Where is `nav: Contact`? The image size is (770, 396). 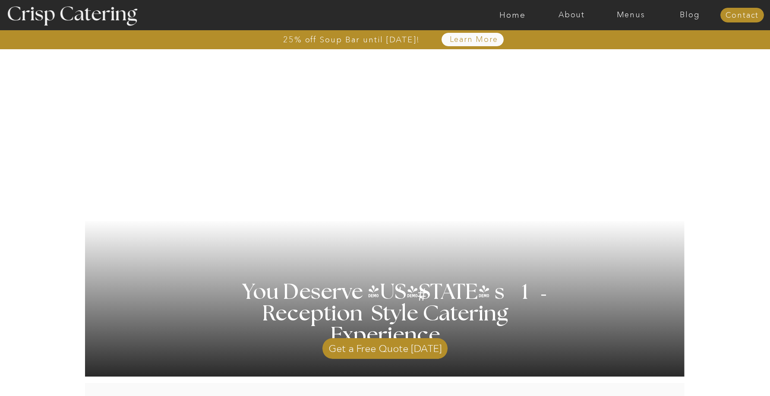 nav: Contact is located at coordinates (742, 16).